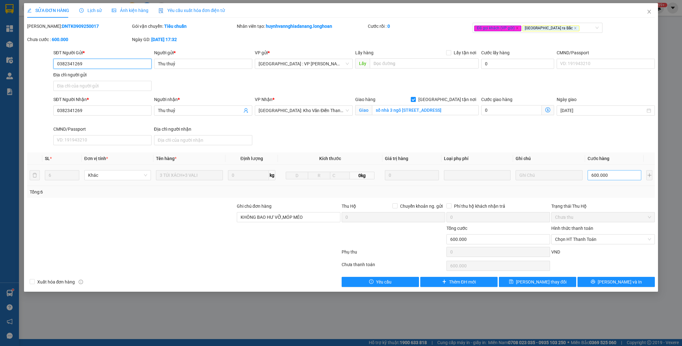  What do you see at coordinates (603, 206) in the screenshot?
I see `div: Trạng thái Thu Hộ` at bounding box center [603, 206].